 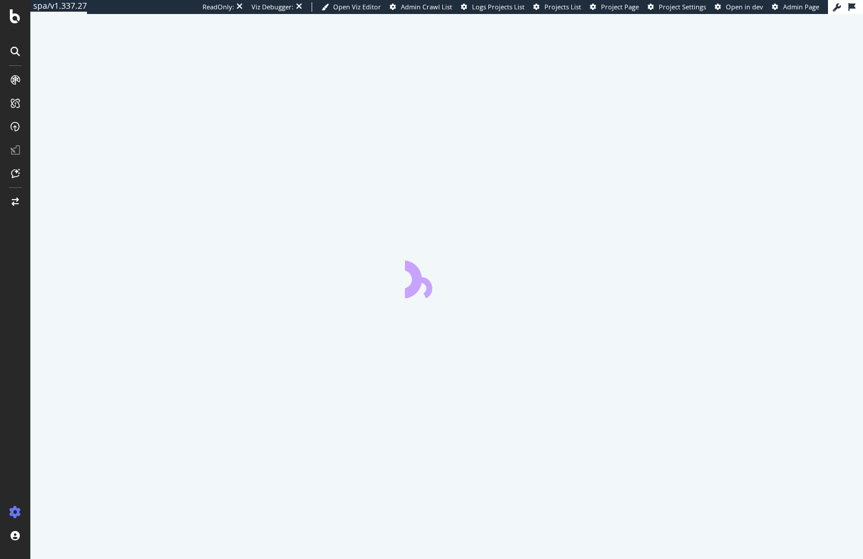 What do you see at coordinates (563, 6) in the screenshot?
I see `span: Projects List` at bounding box center [563, 6].